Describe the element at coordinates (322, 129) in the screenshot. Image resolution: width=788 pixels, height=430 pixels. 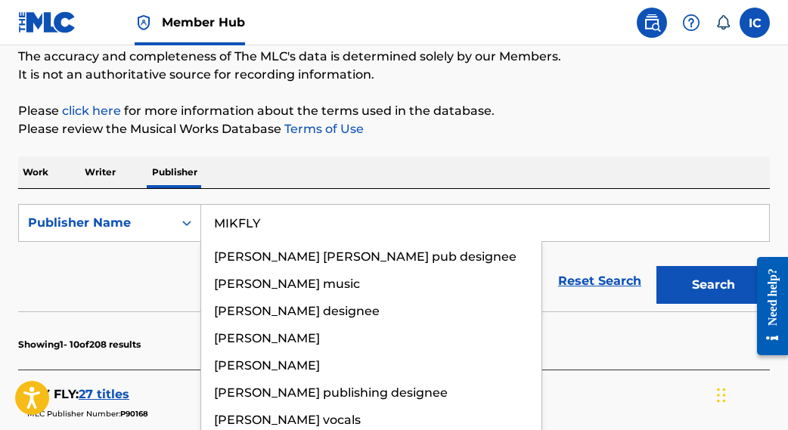
I see `a: Terms of Use` at that location.